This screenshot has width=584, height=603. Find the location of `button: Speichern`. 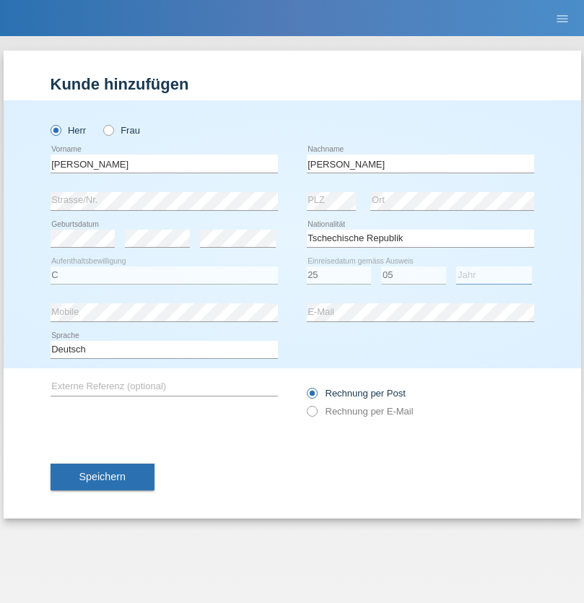

button: Speichern is located at coordinates (103, 477).